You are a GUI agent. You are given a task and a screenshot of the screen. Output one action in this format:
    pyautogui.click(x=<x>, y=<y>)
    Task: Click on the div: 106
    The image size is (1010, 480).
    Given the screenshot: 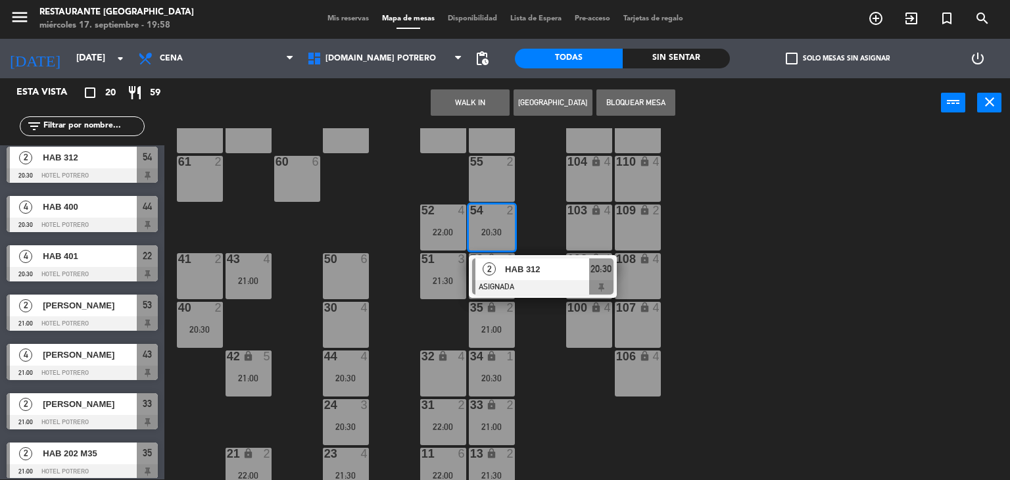 What is the action you would take?
    pyautogui.click(x=616, y=356)
    